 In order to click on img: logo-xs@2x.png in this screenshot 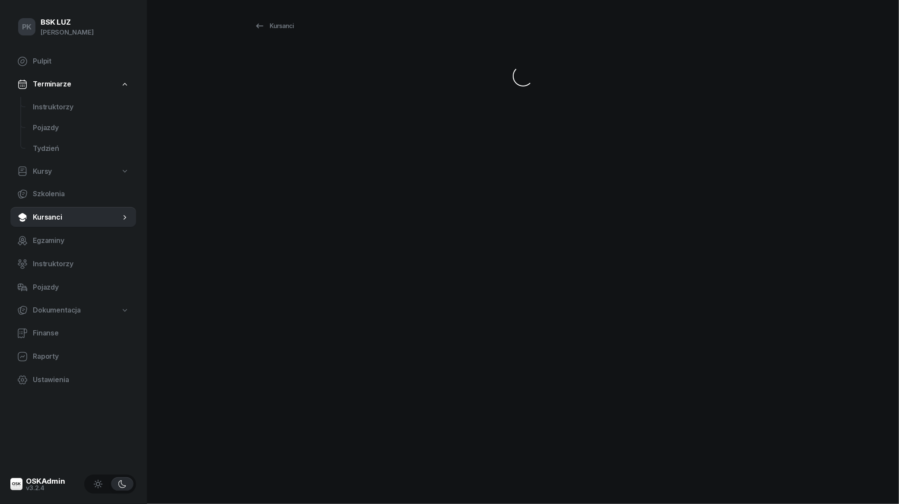, I will do `click(16, 484)`.